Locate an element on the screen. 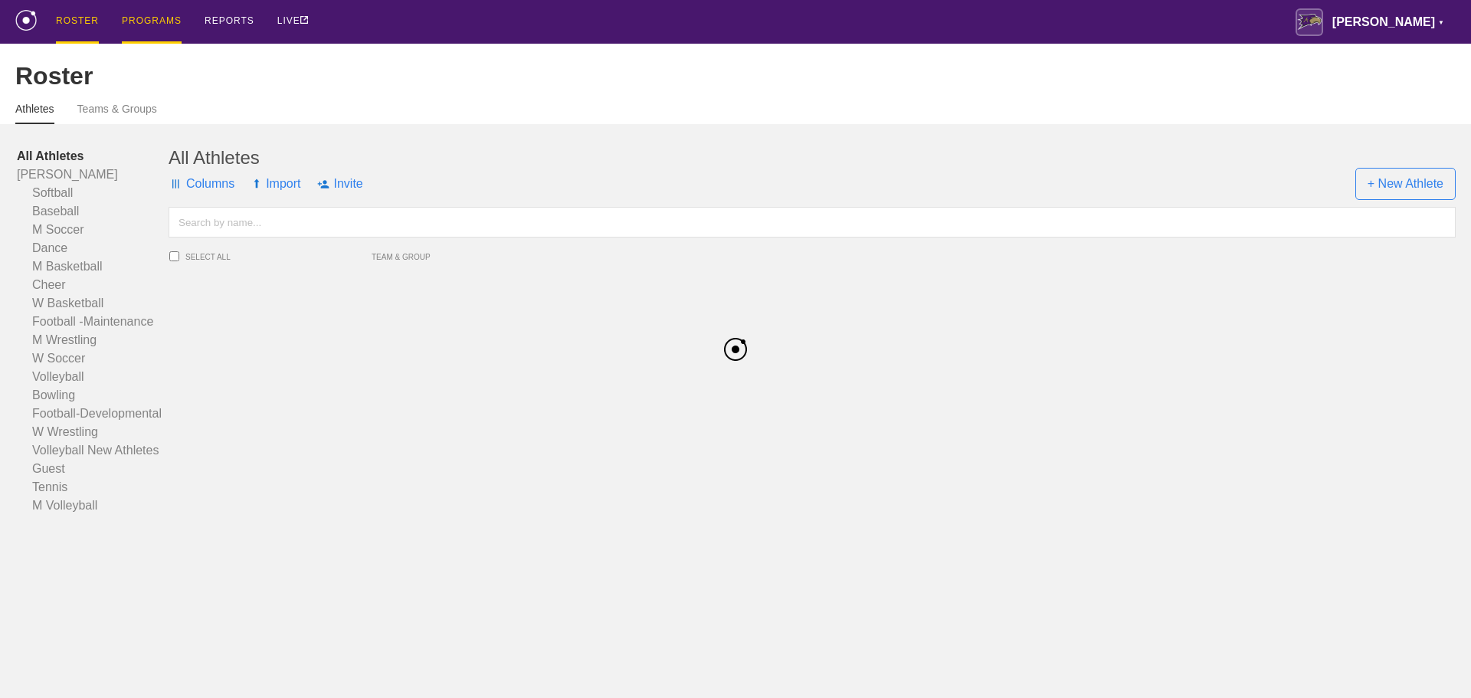 The image size is (1471, 698). a: Bowling is located at coordinates (93, 395).